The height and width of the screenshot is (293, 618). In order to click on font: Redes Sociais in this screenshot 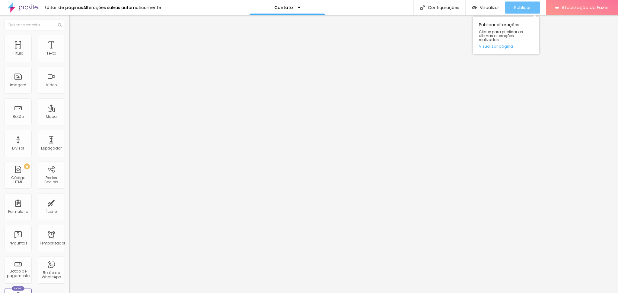, I will do `click(51, 180)`.